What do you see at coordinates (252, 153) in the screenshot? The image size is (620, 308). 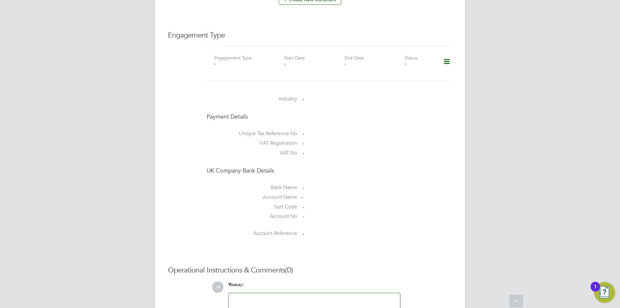 I see `label: VAT No` at bounding box center [252, 153].